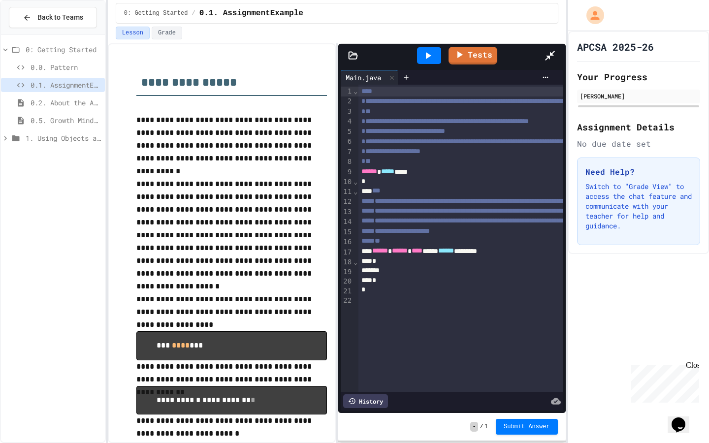 The image size is (709, 443). Describe the element at coordinates (347, 142) in the screenshot. I see `div: 6` at that location.